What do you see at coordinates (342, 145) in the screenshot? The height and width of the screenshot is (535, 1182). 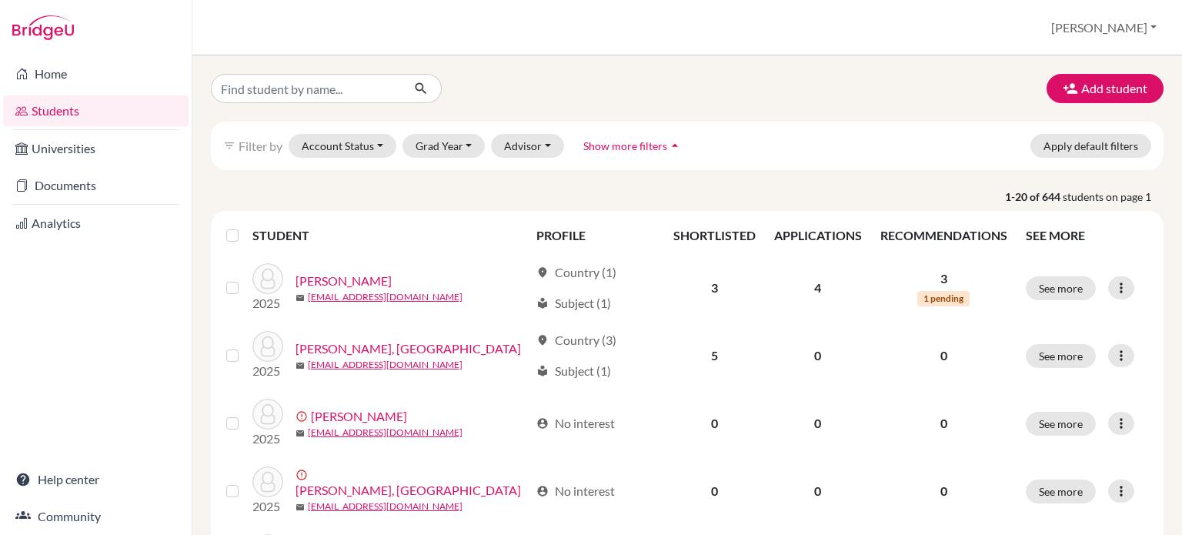 I see `button: Account Status` at bounding box center [342, 145].